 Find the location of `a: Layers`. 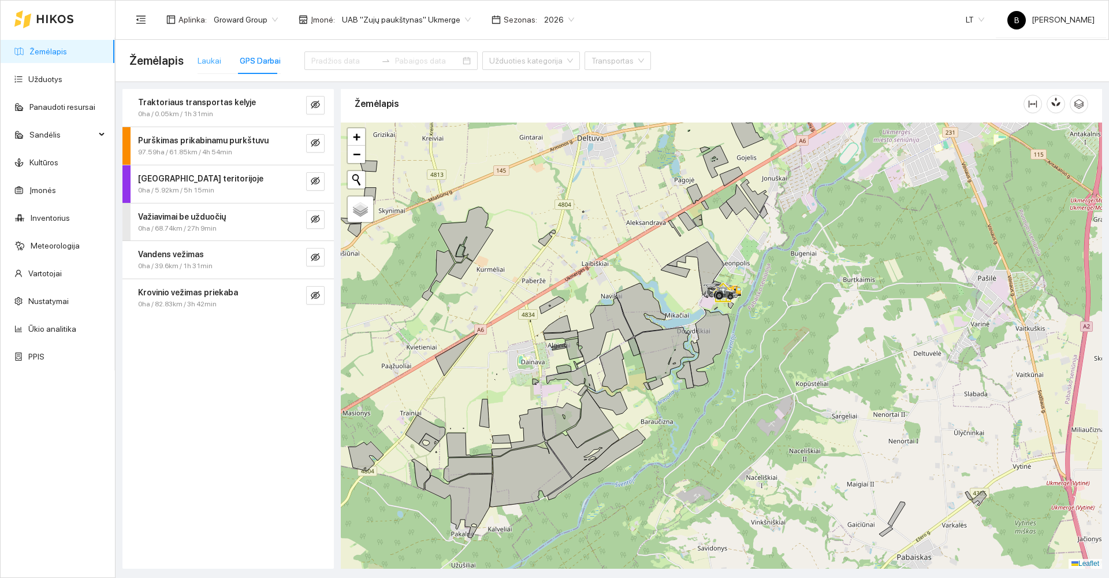

a: Layers is located at coordinates (360, 209).